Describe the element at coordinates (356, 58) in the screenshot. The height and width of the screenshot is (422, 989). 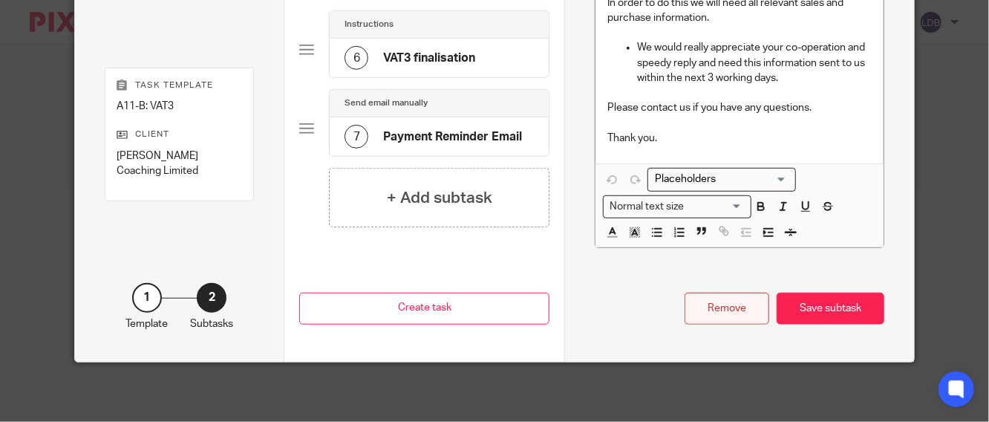
I see `div: 6` at that location.